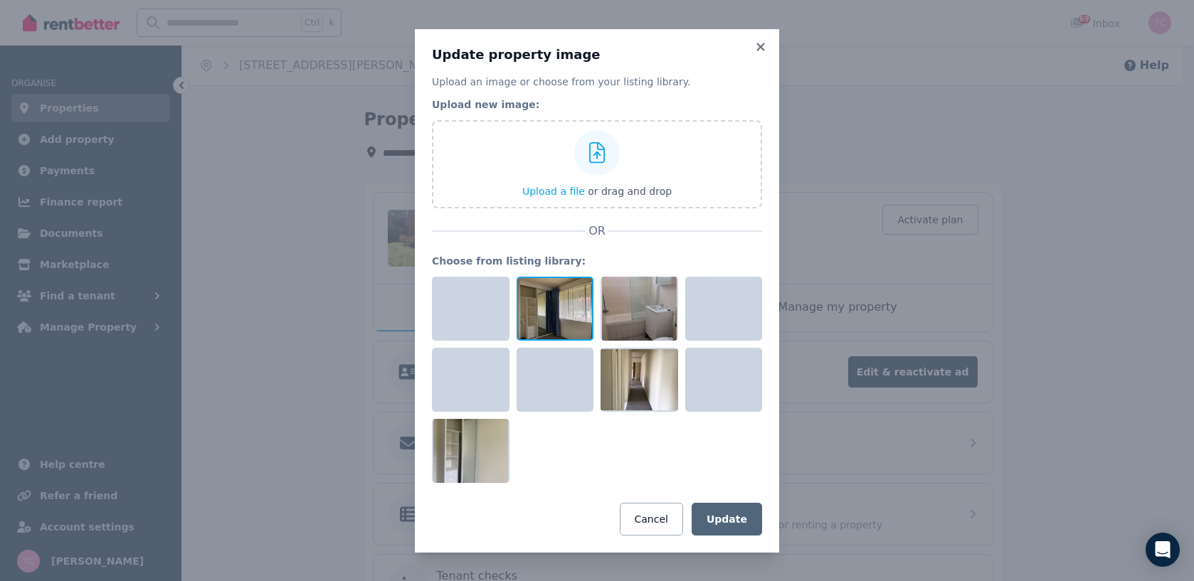  Describe the element at coordinates (554, 191) in the screenshot. I see `span: Upload a file` at that location.